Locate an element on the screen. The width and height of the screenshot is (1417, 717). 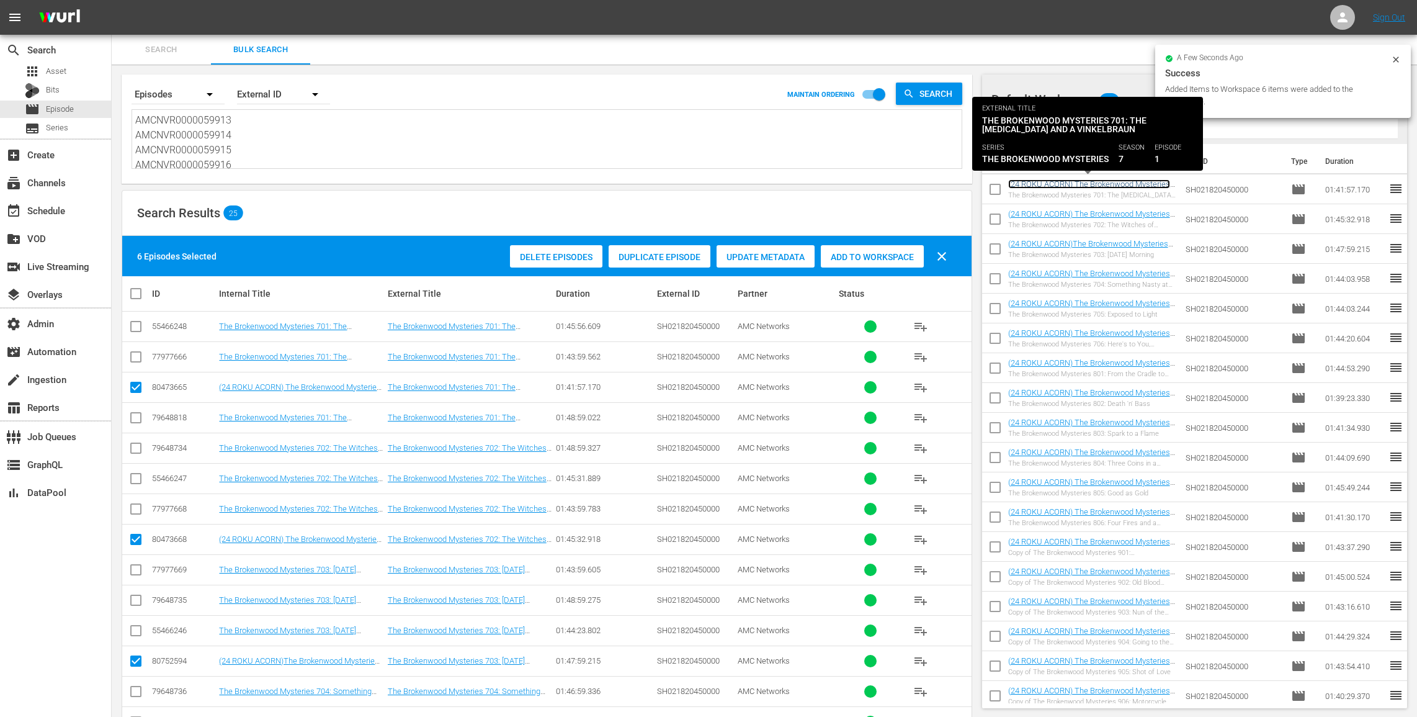
div: The Brokenwood Mysteries 705: Exposed to Light is located at coordinates (1092, 314).